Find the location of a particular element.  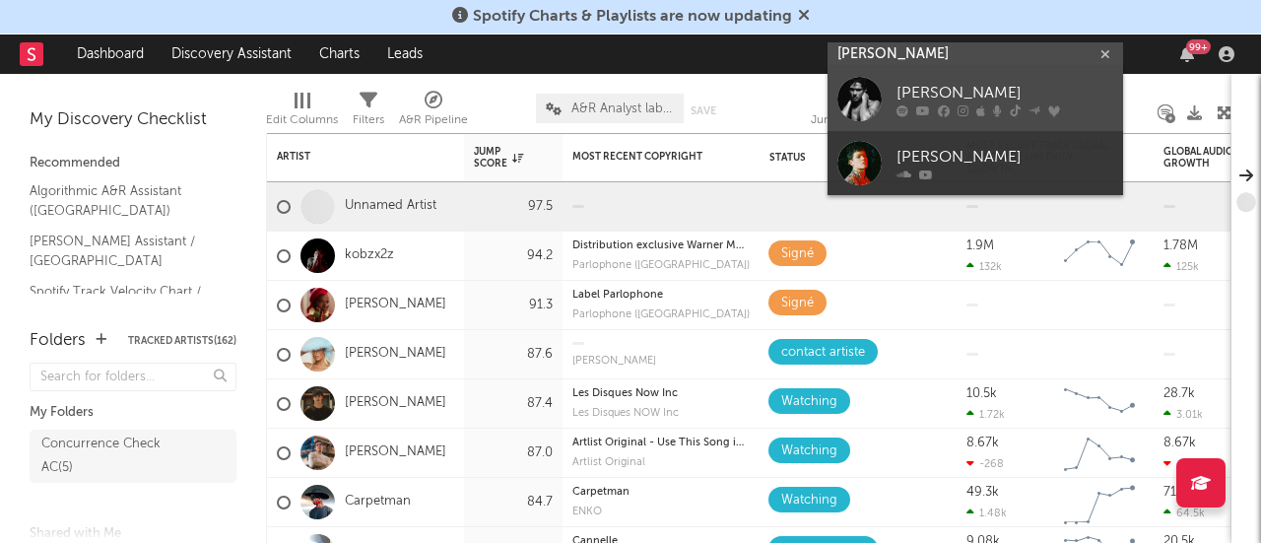

div: 3.01k is located at coordinates (1184, 414).